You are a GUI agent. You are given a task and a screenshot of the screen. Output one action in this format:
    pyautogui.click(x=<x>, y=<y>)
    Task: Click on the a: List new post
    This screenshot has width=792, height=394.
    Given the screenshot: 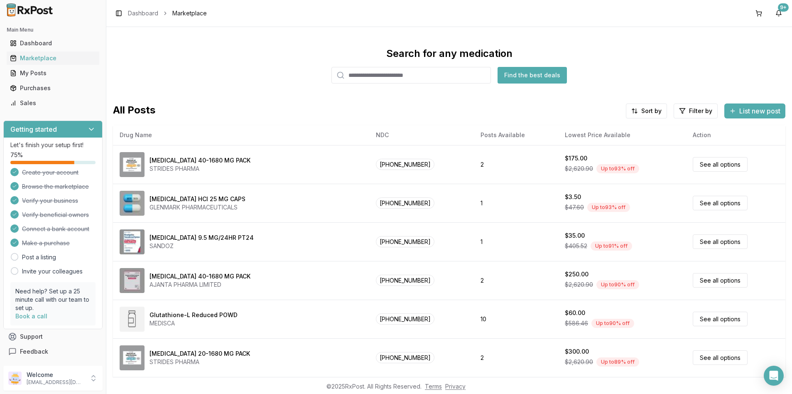 What is the action you would take?
    pyautogui.click(x=754, y=112)
    